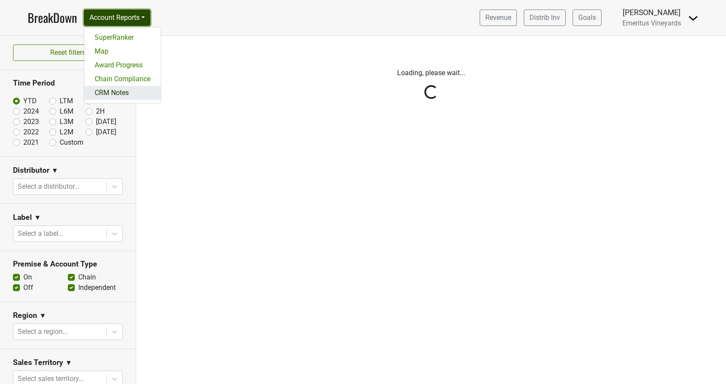  I want to click on a: CRM Notes, so click(122, 93).